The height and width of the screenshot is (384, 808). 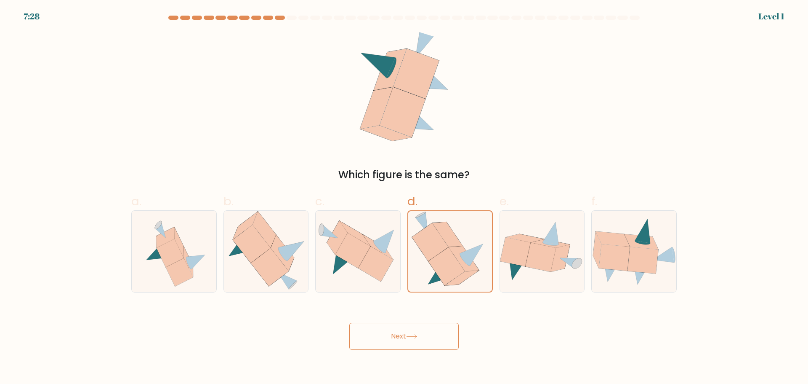 What do you see at coordinates (229, 201) in the screenshot?
I see `span: b.` at bounding box center [229, 201].